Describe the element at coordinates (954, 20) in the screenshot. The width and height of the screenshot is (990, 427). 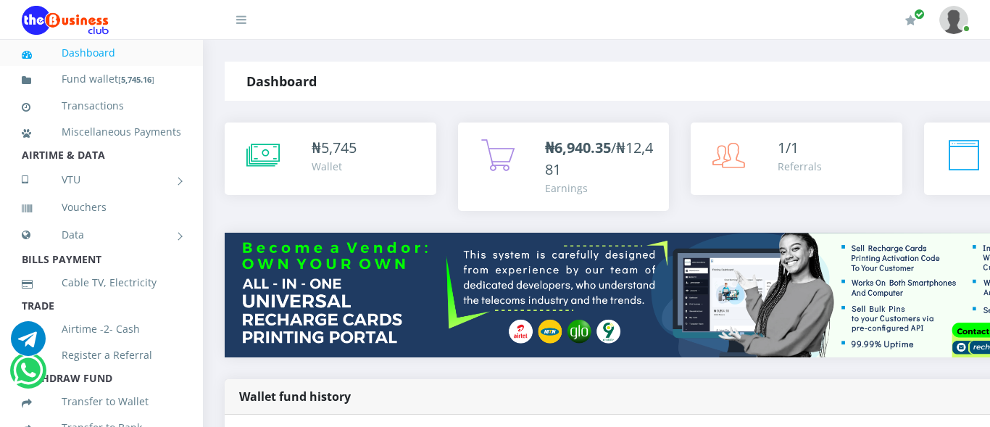
I see `img: User` at that location.